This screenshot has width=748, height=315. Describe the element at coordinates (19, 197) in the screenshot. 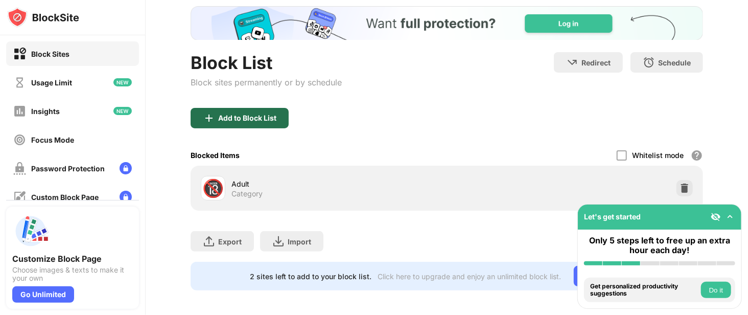

I see `img: customize-block-page-off.svg` at that location.